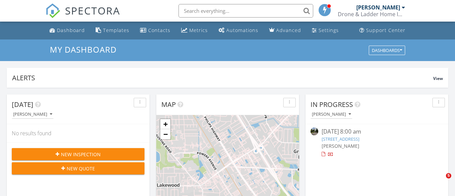 The image size is (455, 196). I want to click on span: In Progress, so click(332, 104).